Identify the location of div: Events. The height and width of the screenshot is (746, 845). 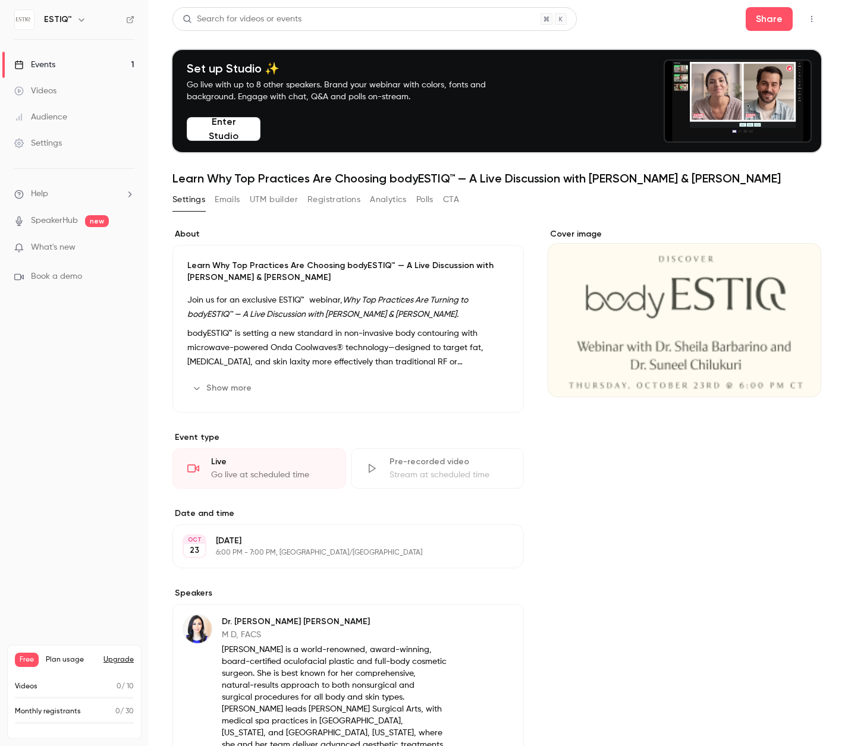
(34, 65).